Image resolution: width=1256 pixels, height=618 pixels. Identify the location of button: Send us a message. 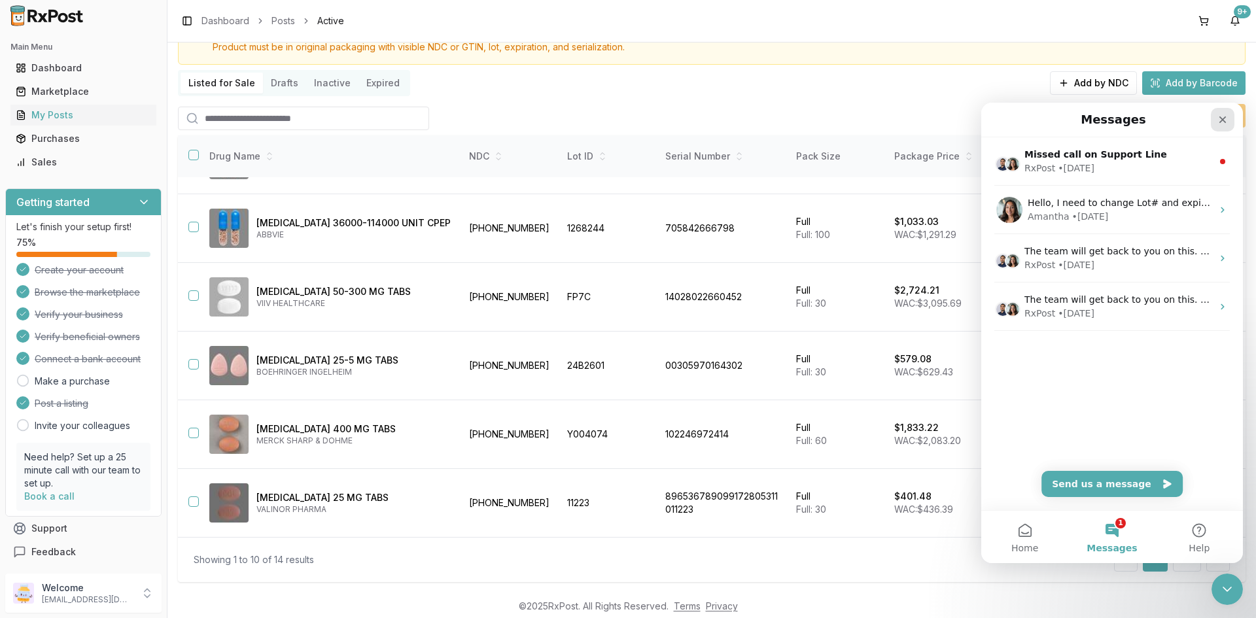
(131, 381).